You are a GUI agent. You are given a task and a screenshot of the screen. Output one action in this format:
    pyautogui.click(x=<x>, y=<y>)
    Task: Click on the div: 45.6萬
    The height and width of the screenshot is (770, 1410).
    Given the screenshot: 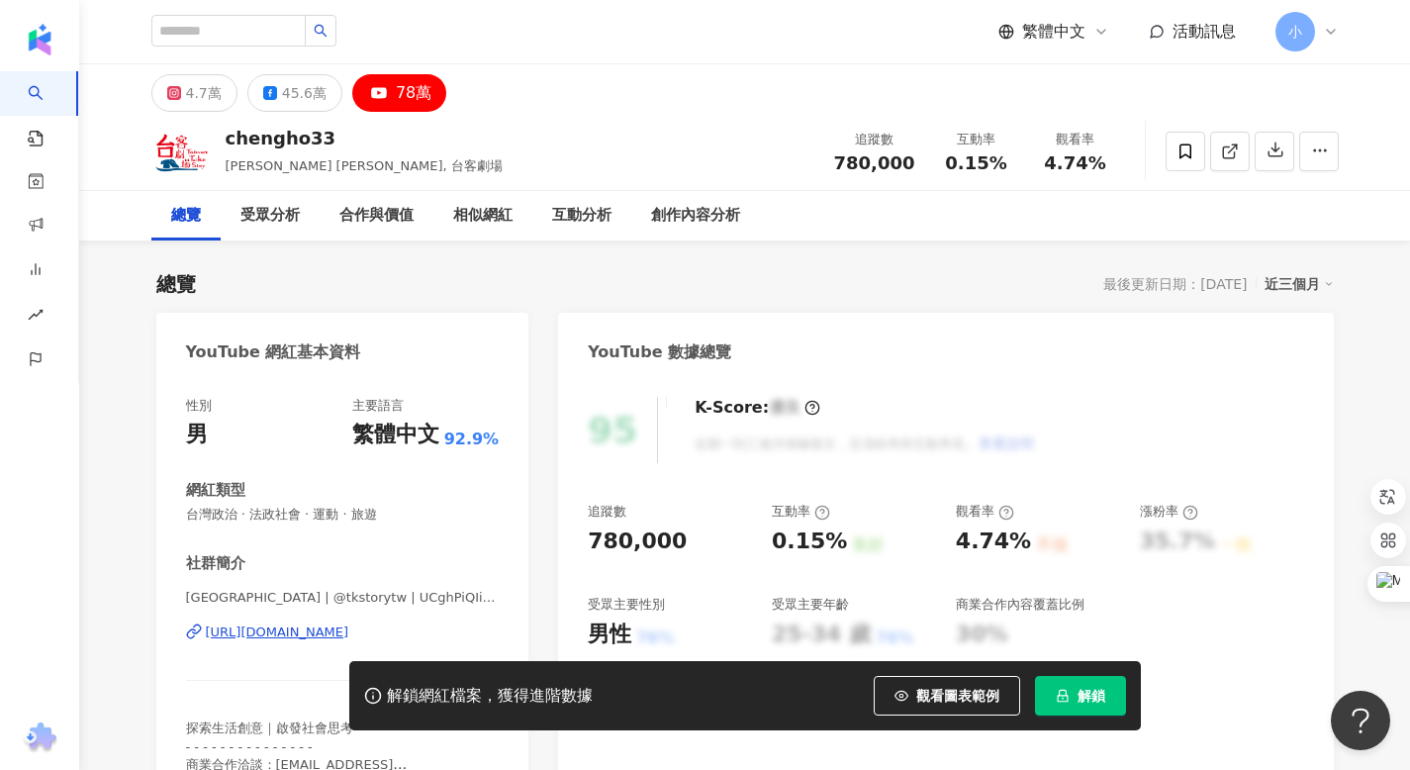 What is the action you would take?
    pyautogui.click(x=304, y=93)
    